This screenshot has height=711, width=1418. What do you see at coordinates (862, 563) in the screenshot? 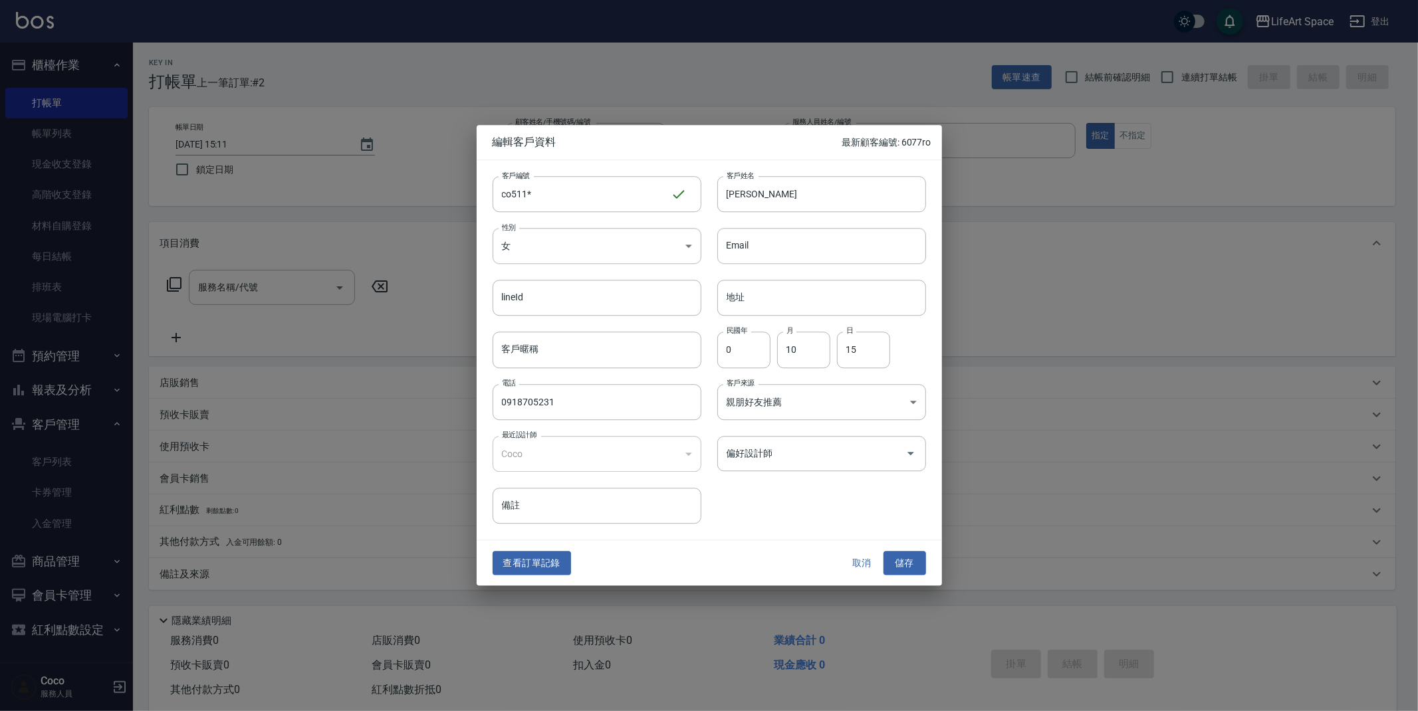
I see `button: 取消` at bounding box center [862, 563].